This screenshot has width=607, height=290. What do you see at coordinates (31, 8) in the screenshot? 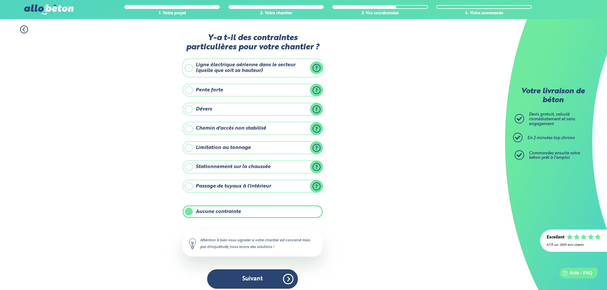
I see `span: Aide - FAQ` at bounding box center [31, 8].